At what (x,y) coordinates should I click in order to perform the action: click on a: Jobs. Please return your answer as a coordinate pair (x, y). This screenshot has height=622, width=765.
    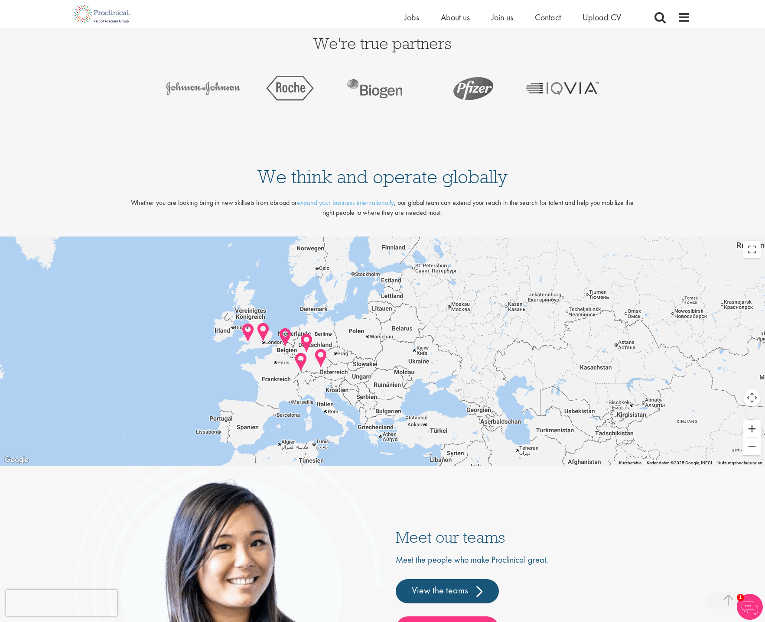
    Looking at the image, I should click on (412, 17).